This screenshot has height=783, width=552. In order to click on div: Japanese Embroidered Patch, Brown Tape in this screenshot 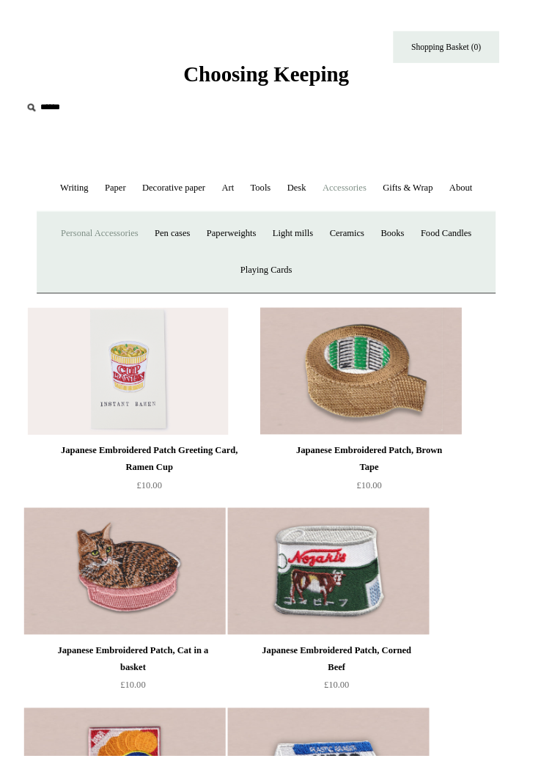, I will do `click(382, 476)`.